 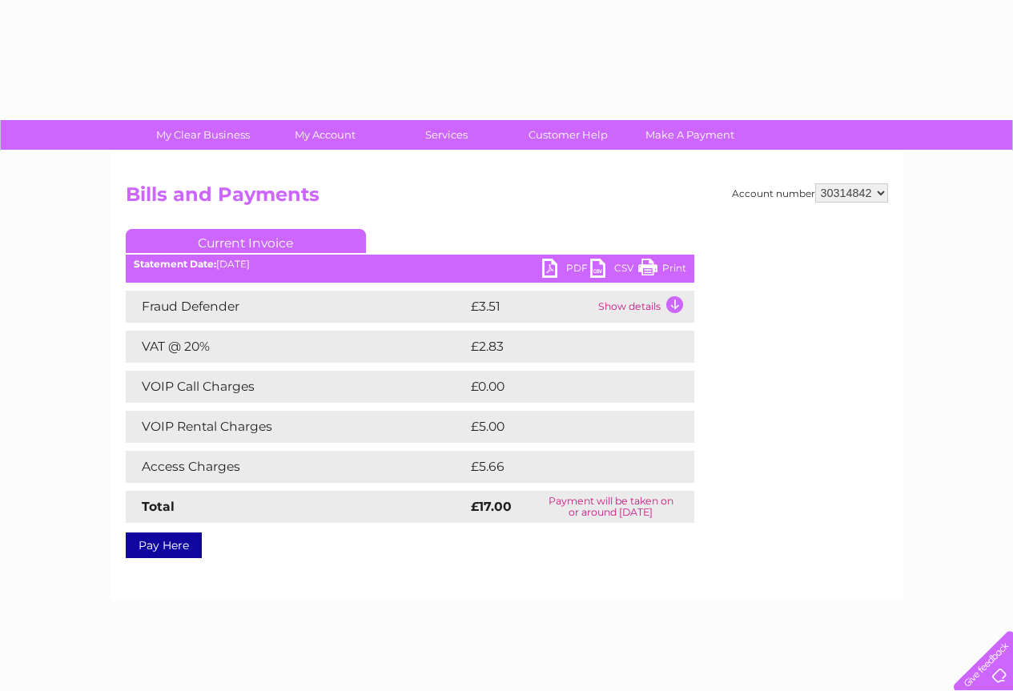 What do you see at coordinates (446, 135) in the screenshot?
I see `a: Services` at bounding box center [446, 135].